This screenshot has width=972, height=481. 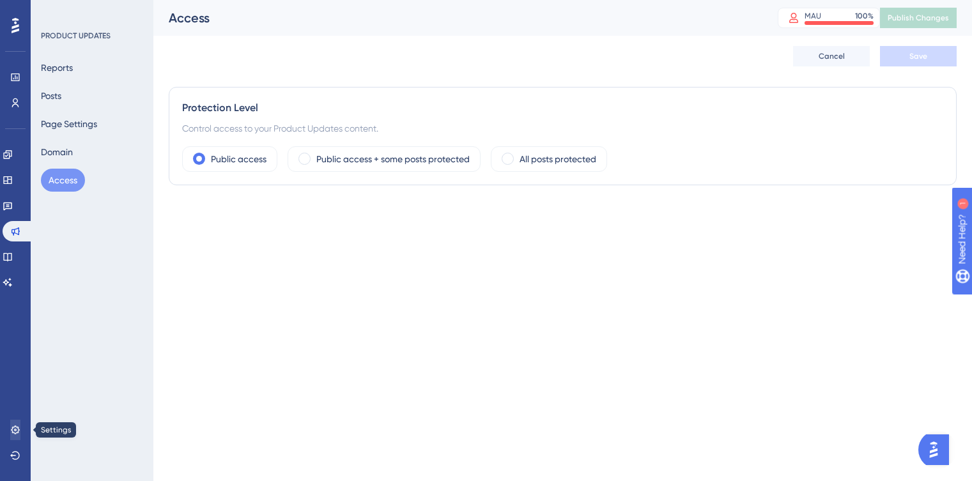 I want to click on span: Save, so click(x=919, y=56).